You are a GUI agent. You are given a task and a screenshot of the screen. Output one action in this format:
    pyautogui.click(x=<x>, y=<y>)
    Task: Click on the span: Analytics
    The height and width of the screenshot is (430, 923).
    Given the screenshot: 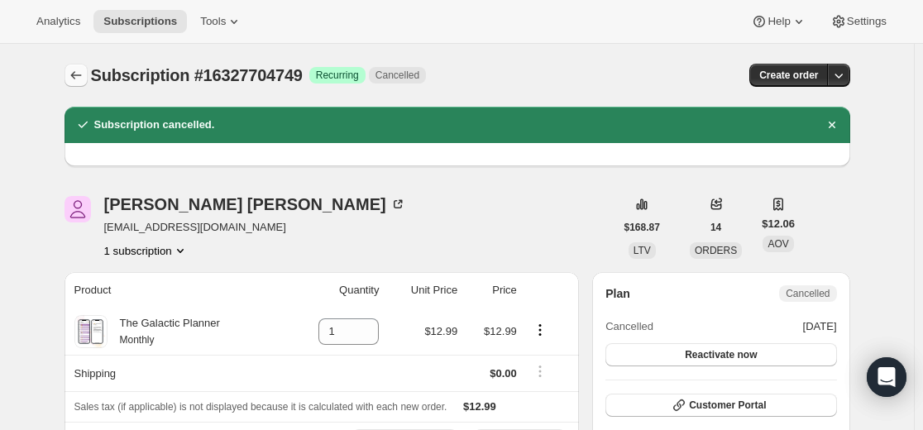 What is the action you would take?
    pyautogui.click(x=58, y=21)
    